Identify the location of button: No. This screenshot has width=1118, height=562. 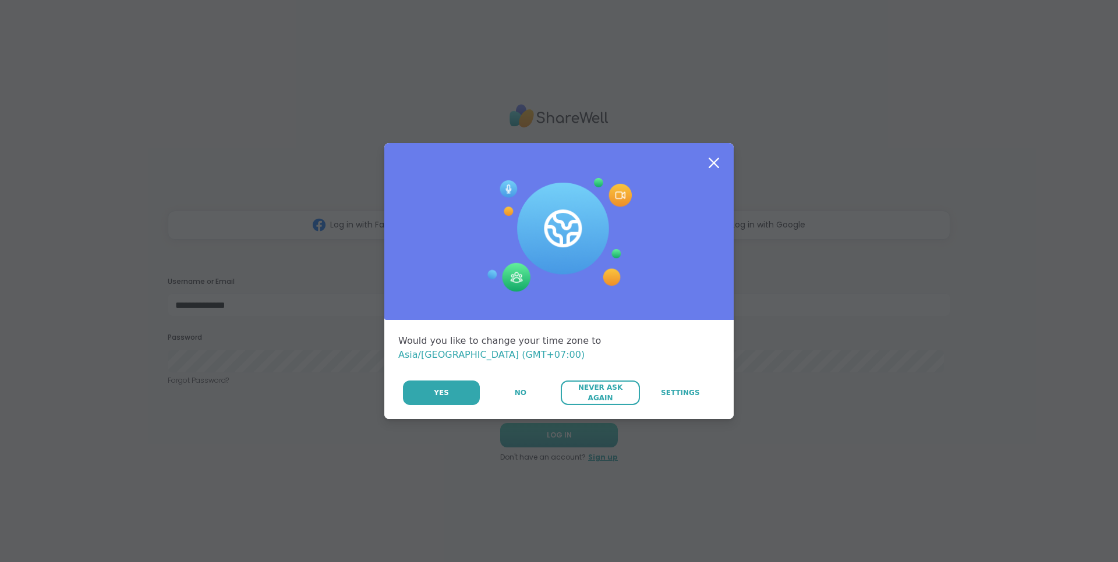
(520, 393).